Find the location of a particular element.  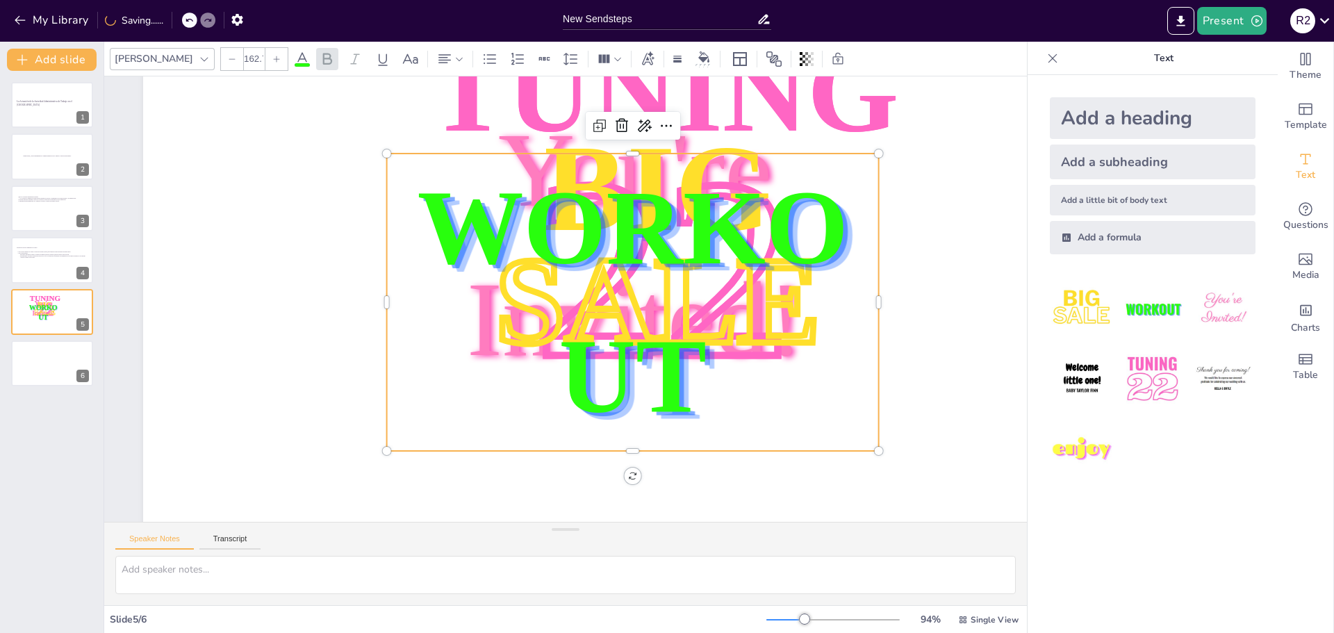

span: Nivel Descentralizado: is located at coordinates (24, 254).